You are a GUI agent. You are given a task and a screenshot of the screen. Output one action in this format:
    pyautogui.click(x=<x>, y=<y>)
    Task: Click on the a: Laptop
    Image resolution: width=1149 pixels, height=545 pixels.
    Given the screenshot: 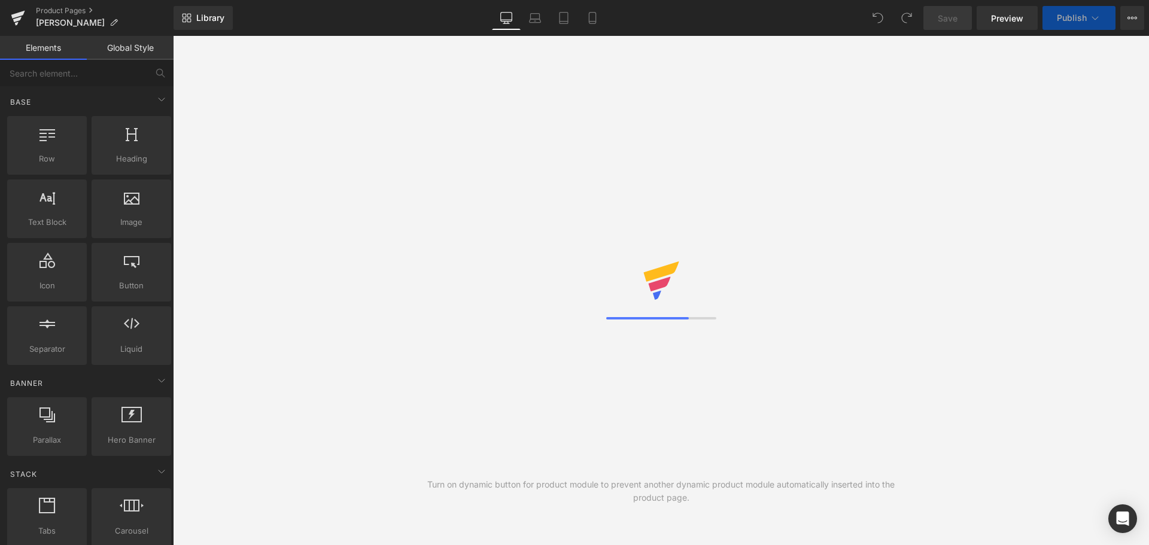 What is the action you would take?
    pyautogui.click(x=535, y=18)
    